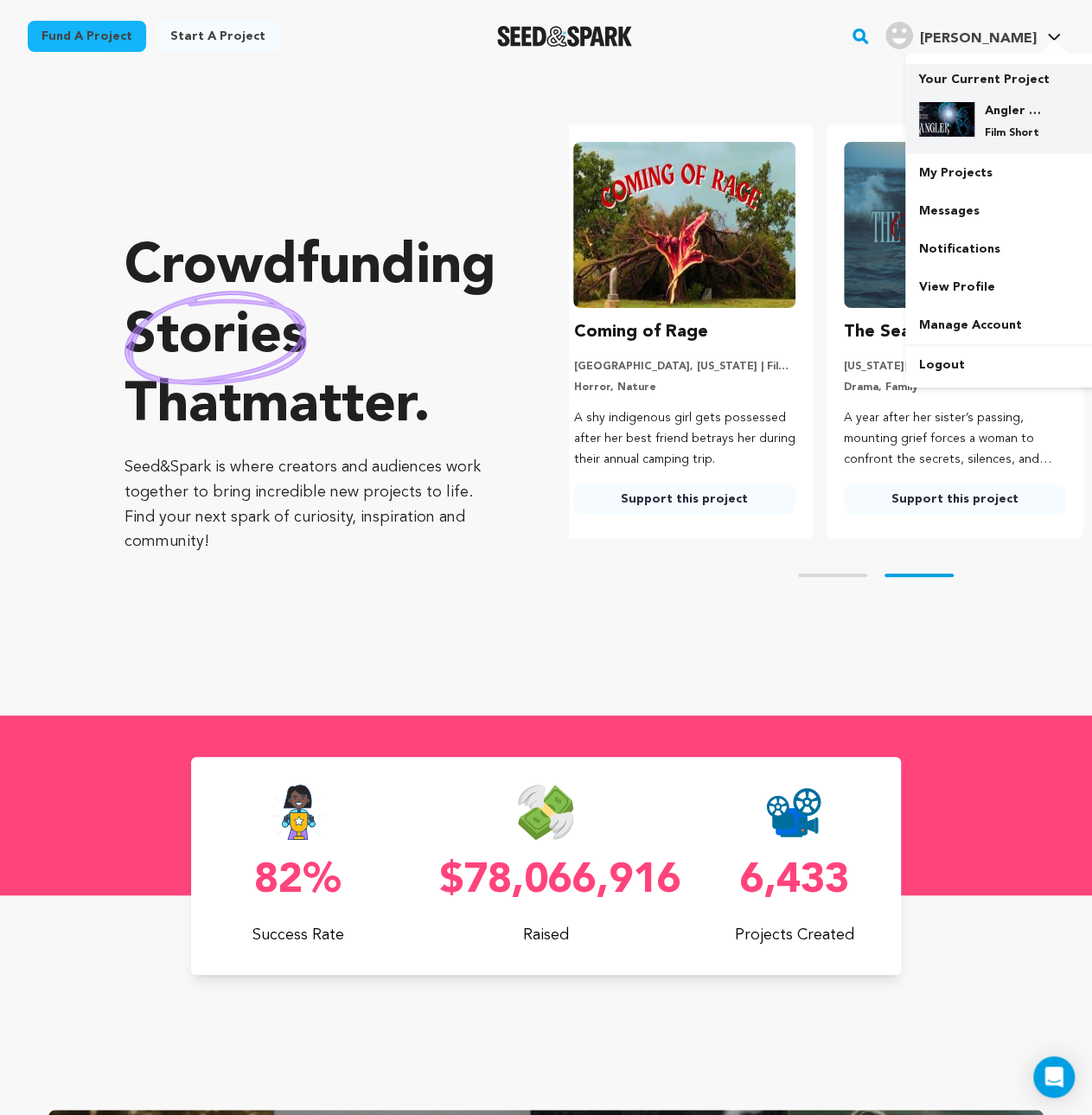  Describe the element at coordinates (973, 36) in the screenshot. I see `span: Braun T.'s Profile` at that location.